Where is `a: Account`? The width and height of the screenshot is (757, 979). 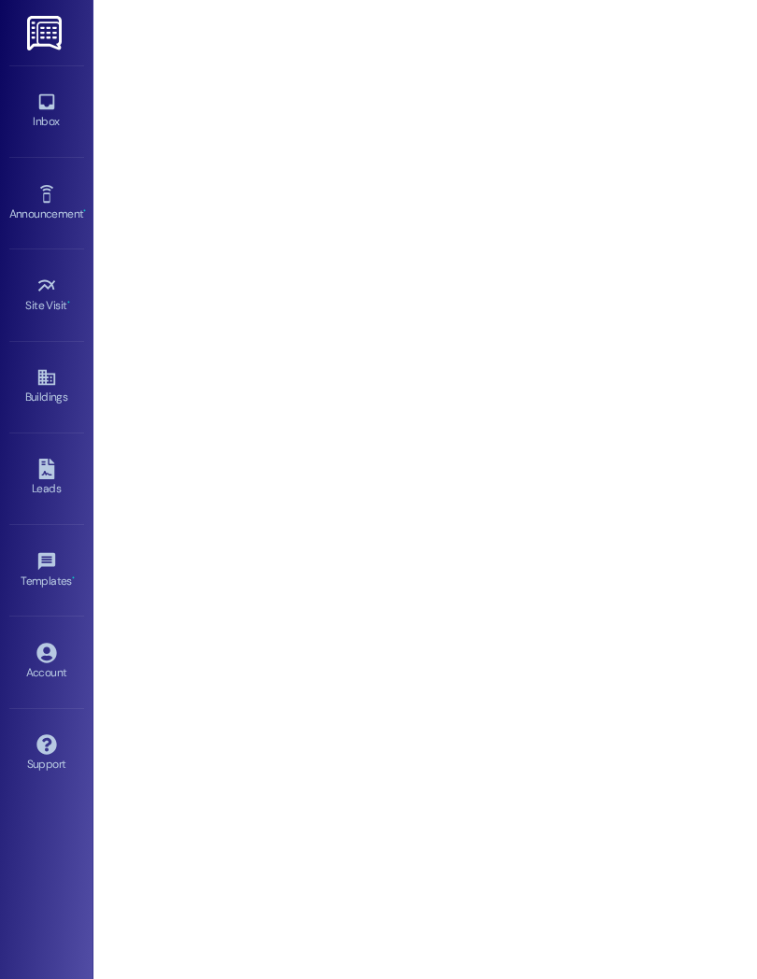
a: Account is located at coordinates (47, 662).